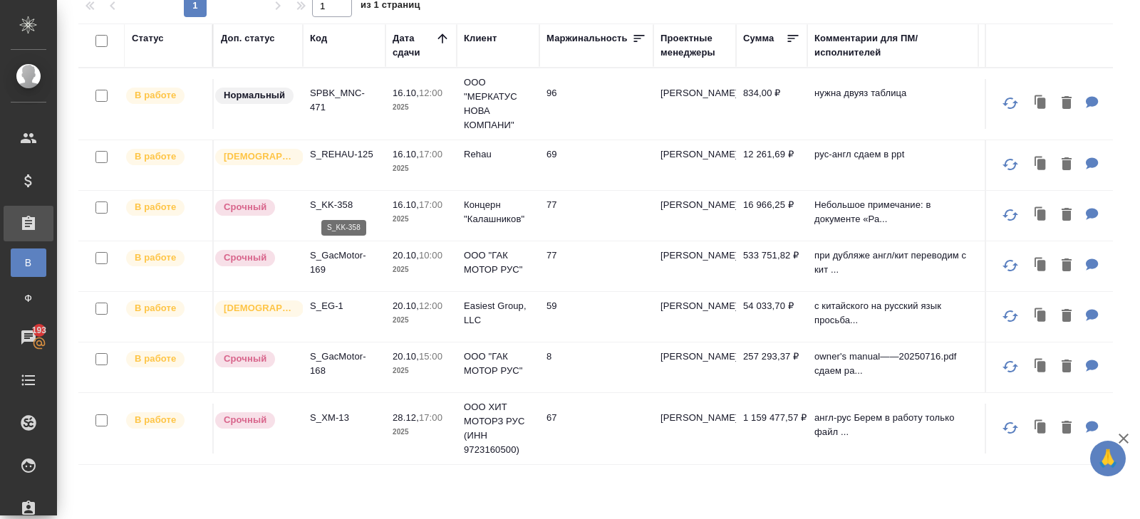 Image resolution: width=1140 pixels, height=519 pixels. Describe the element at coordinates (29, 263) in the screenshot. I see `span: В` at that location.